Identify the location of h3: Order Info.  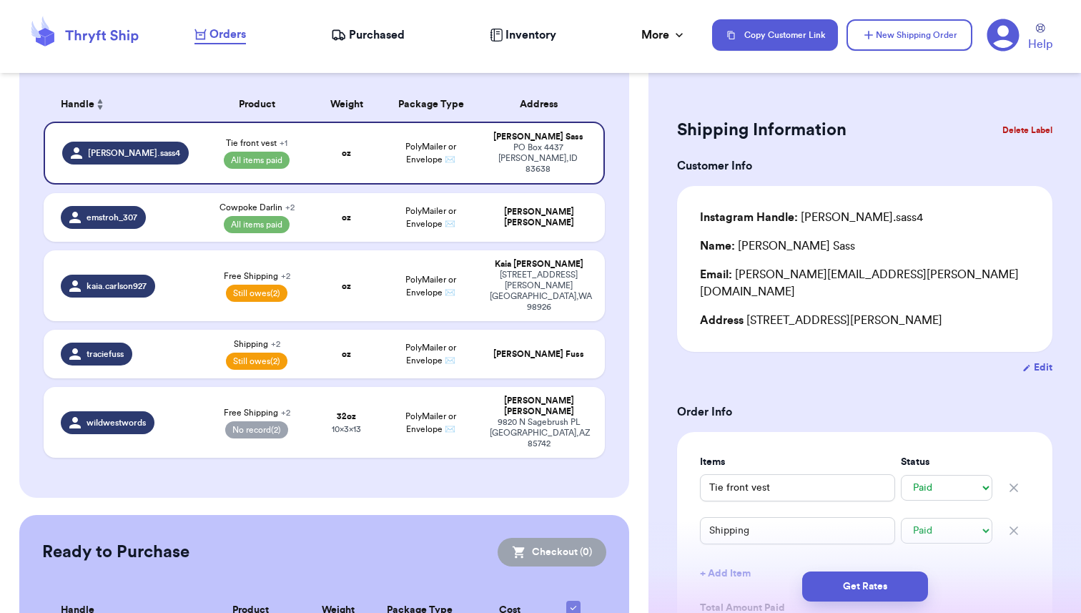
(865, 412).